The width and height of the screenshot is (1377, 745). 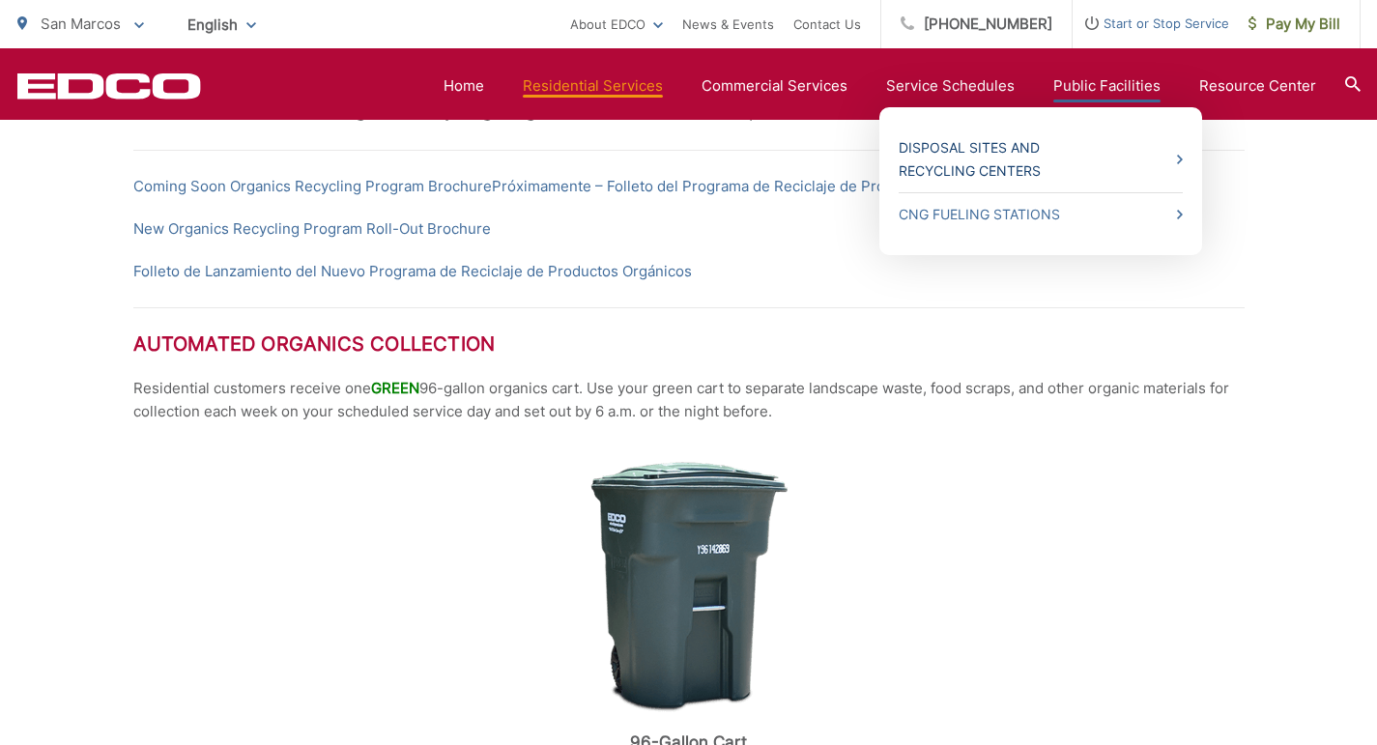 What do you see at coordinates (464, 86) in the screenshot?
I see `a: Home` at bounding box center [464, 86].